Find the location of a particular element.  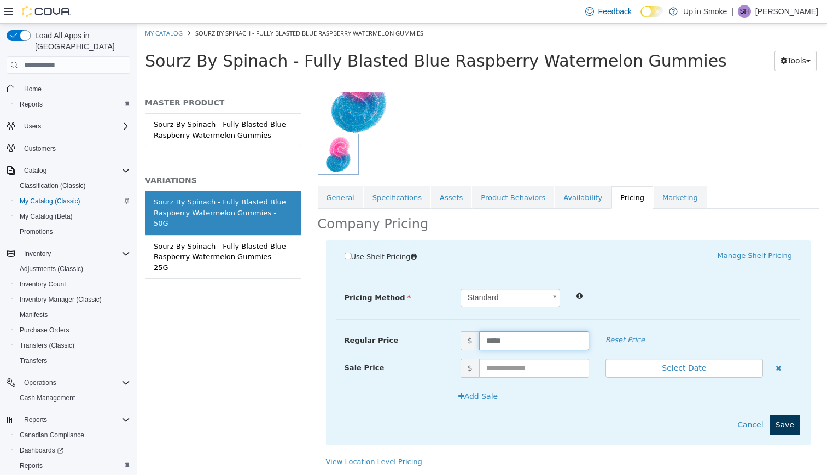

a: General is located at coordinates (203, 174).